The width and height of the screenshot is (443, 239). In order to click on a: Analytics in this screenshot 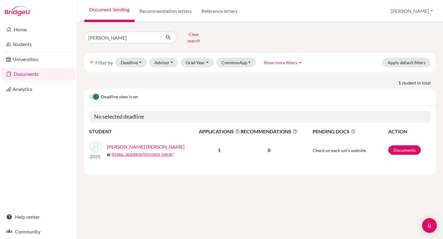, I will do `click(38, 89)`.